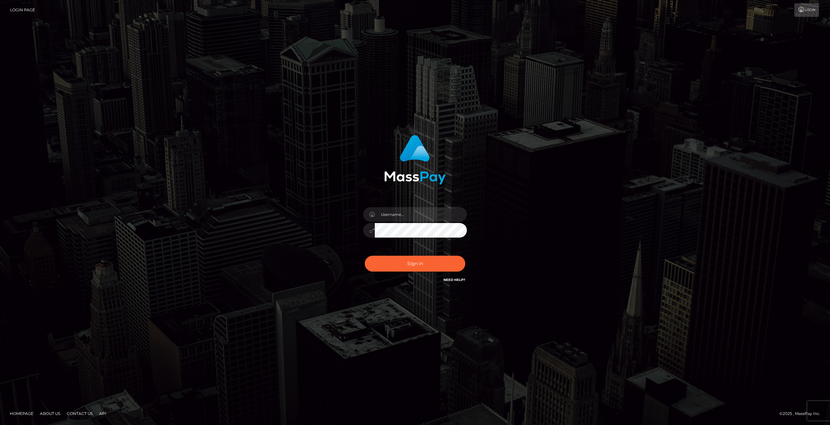  What do you see at coordinates (421, 215) in the screenshot?
I see `input: Username...` at bounding box center [421, 215].